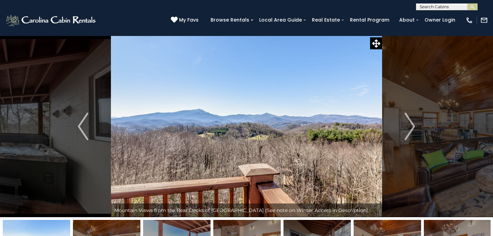  What do you see at coordinates (484, 20) in the screenshot?
I see `img: mail-regular-white.png` at bounding box center [484, 20].